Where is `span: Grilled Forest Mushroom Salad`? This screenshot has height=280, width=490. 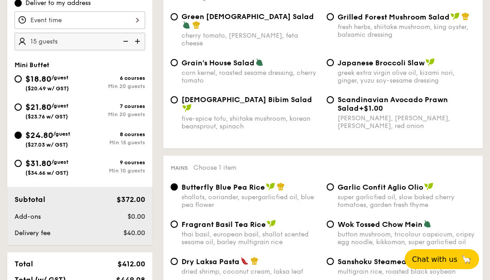 span: Grilled Forest Mushroom Salad is located at coordinates (394, 17).